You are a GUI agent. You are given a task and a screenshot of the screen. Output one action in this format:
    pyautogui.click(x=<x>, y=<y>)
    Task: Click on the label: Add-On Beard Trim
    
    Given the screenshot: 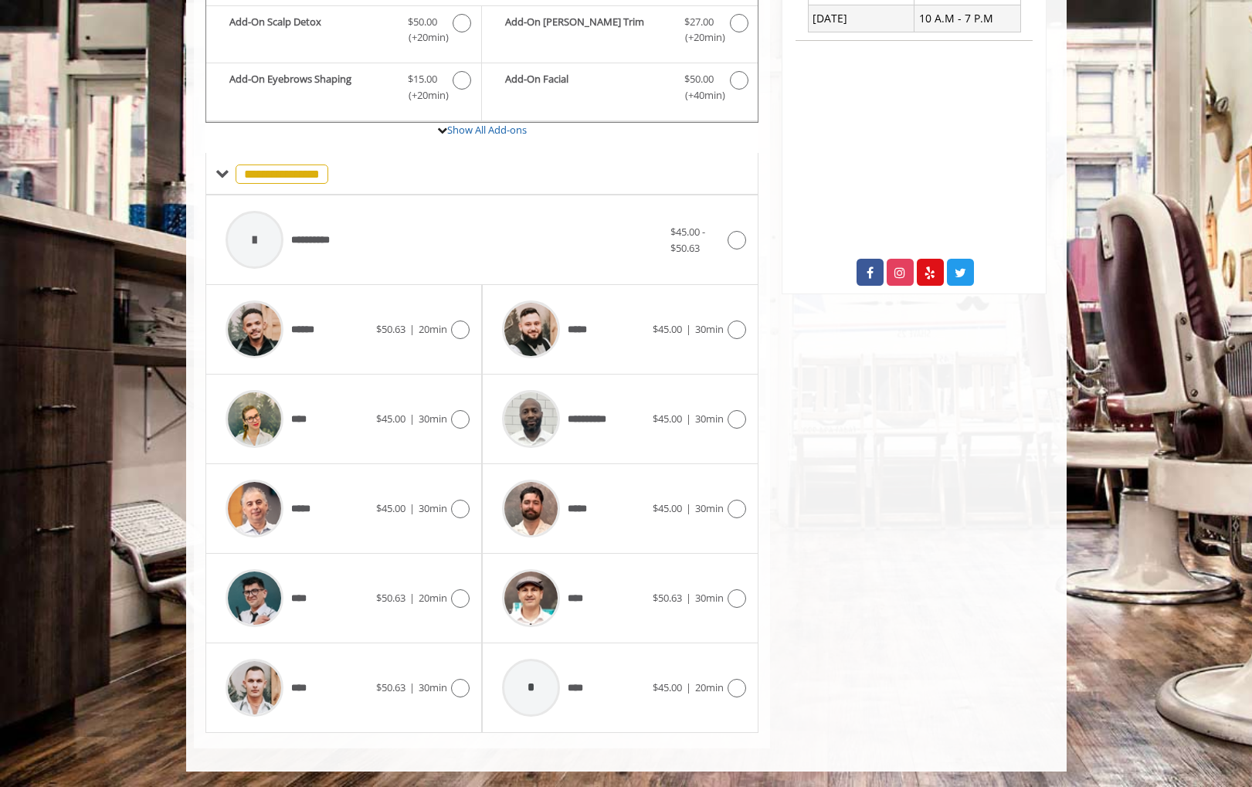 What is the action you would take?
    pyautogui.click(x=620, y=32)
    